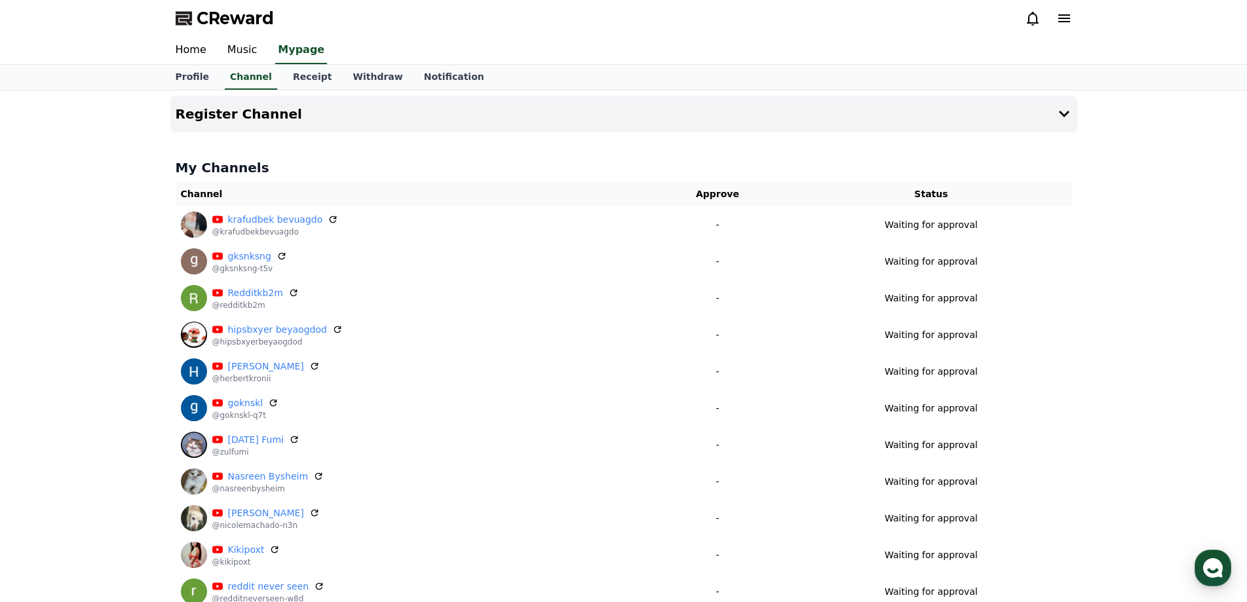 This screenshot has width=1247, height=602. What do you see at coordinates (624, 114) in the screenshot?
I see `button: Register Channel` at bounding box center [624, 114].